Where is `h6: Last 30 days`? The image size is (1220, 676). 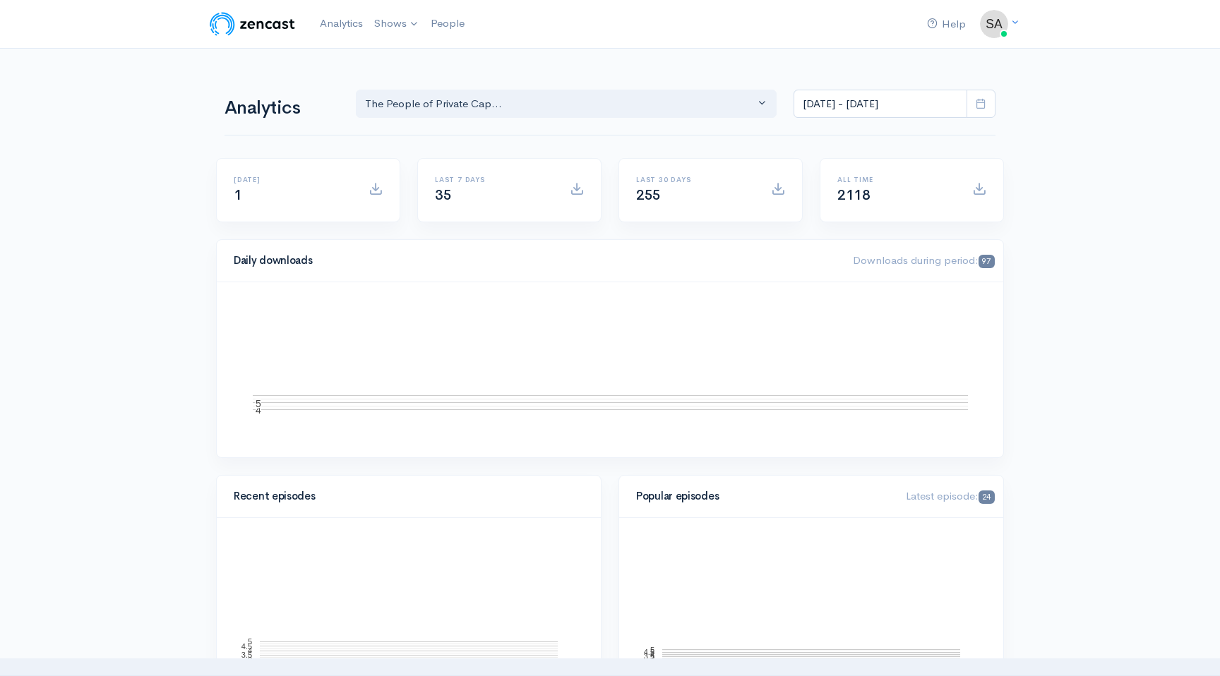
h6: Last 30 days is located at coordinates (695, 179).